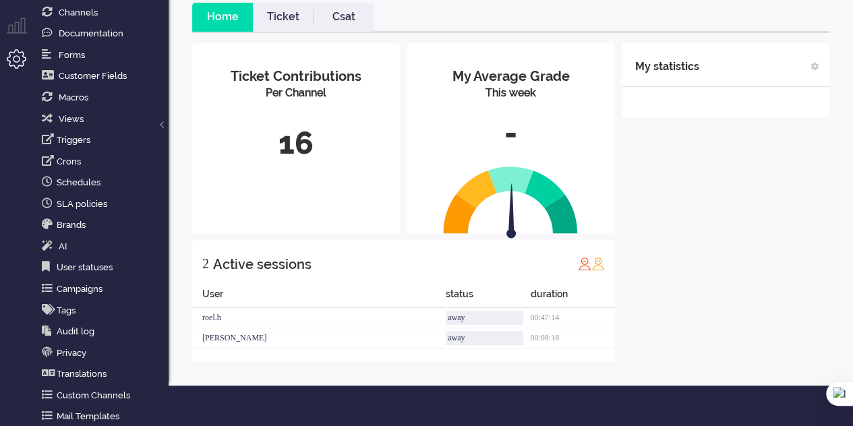  What do you see at coordinates (71, 119) in the screenshot?
I see `span: Views` at bounding box center [71, 119].